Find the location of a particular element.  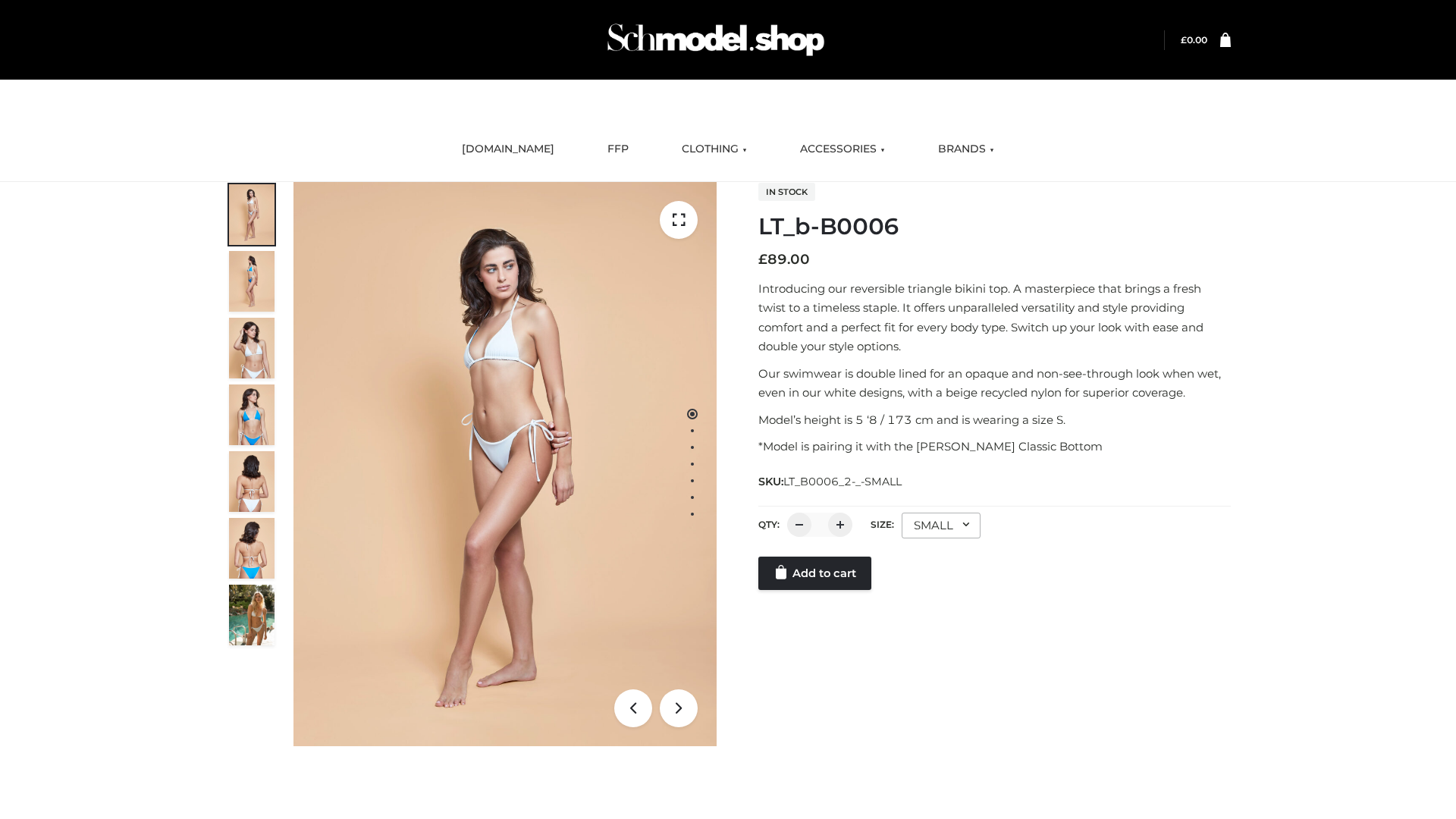

span: In stock is located at coordinates (787, 191).